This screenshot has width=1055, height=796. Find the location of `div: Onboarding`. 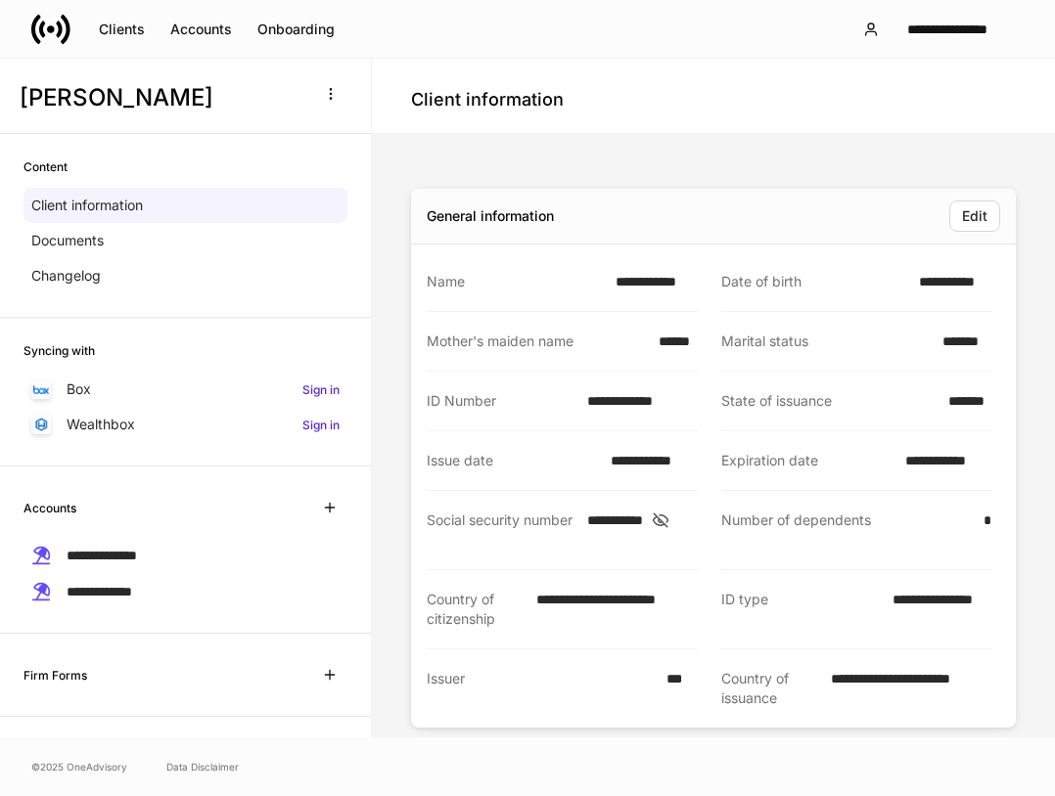

div: Onboarding is located at coordinates (295, 29).